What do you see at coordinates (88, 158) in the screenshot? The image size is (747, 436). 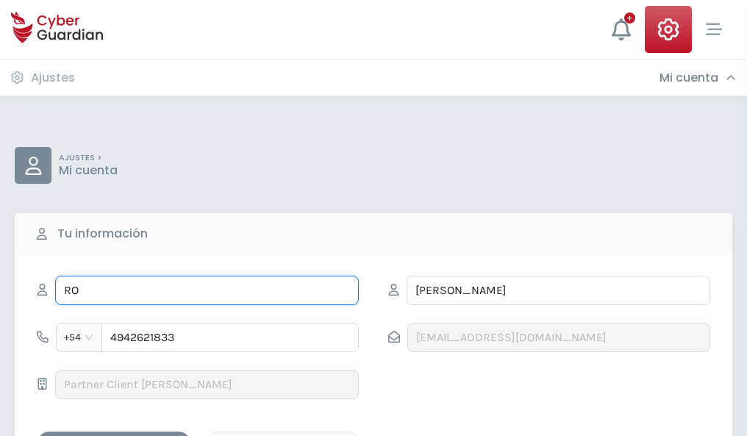 I see `p: AJUSTES >` at bounding box center [88, 158].